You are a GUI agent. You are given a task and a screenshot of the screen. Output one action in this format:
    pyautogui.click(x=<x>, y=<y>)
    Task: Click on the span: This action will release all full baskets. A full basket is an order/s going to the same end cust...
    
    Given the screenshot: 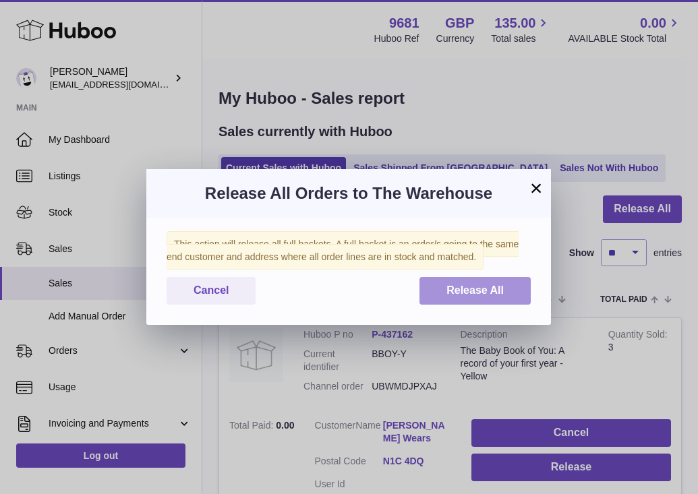 What is the action you would take?
    pyautogui.click(x=343, y=250)
    